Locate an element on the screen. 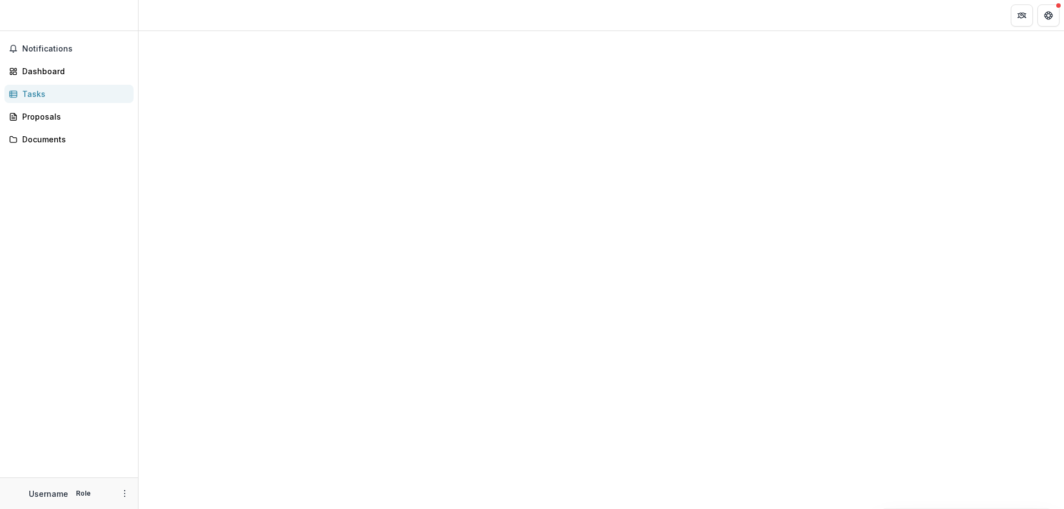  p: Username is located at coordinates (48, 494).